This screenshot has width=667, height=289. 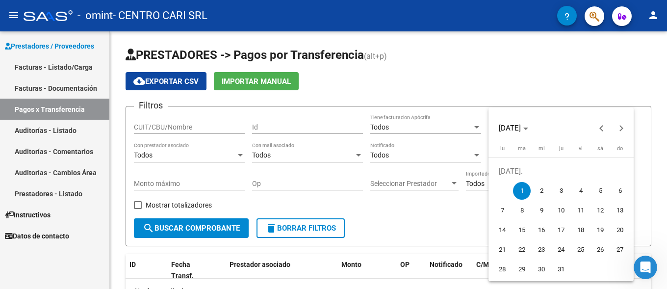 What do you see at coordinates (580, 249) in the screenshot?
I see `button: 25 de julio de 2025` at bounding box center [580, 249].